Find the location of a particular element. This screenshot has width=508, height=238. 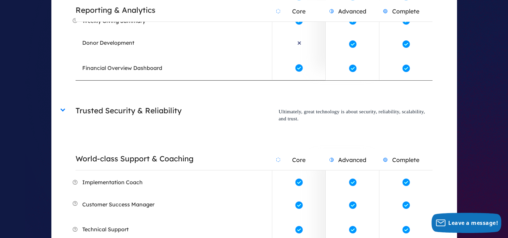

h2: World-class Support & Coaching is located at coordinates (174, 159).